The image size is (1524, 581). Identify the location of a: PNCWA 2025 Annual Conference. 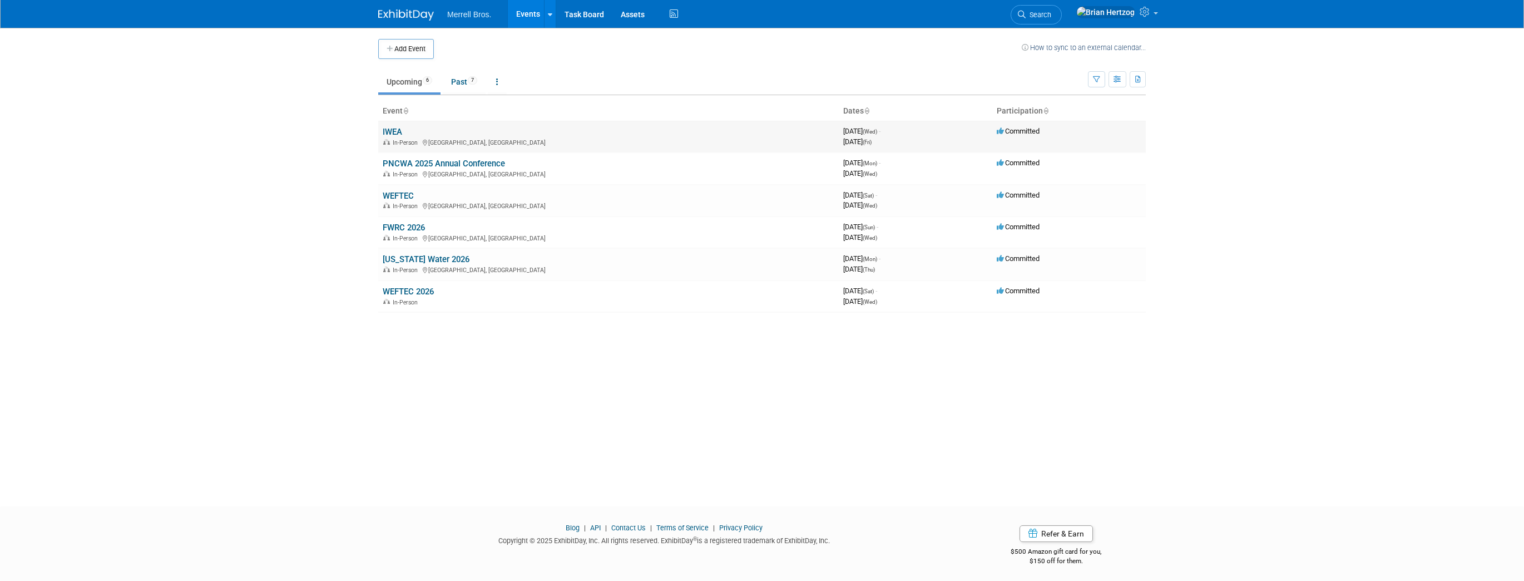
(444, 164).